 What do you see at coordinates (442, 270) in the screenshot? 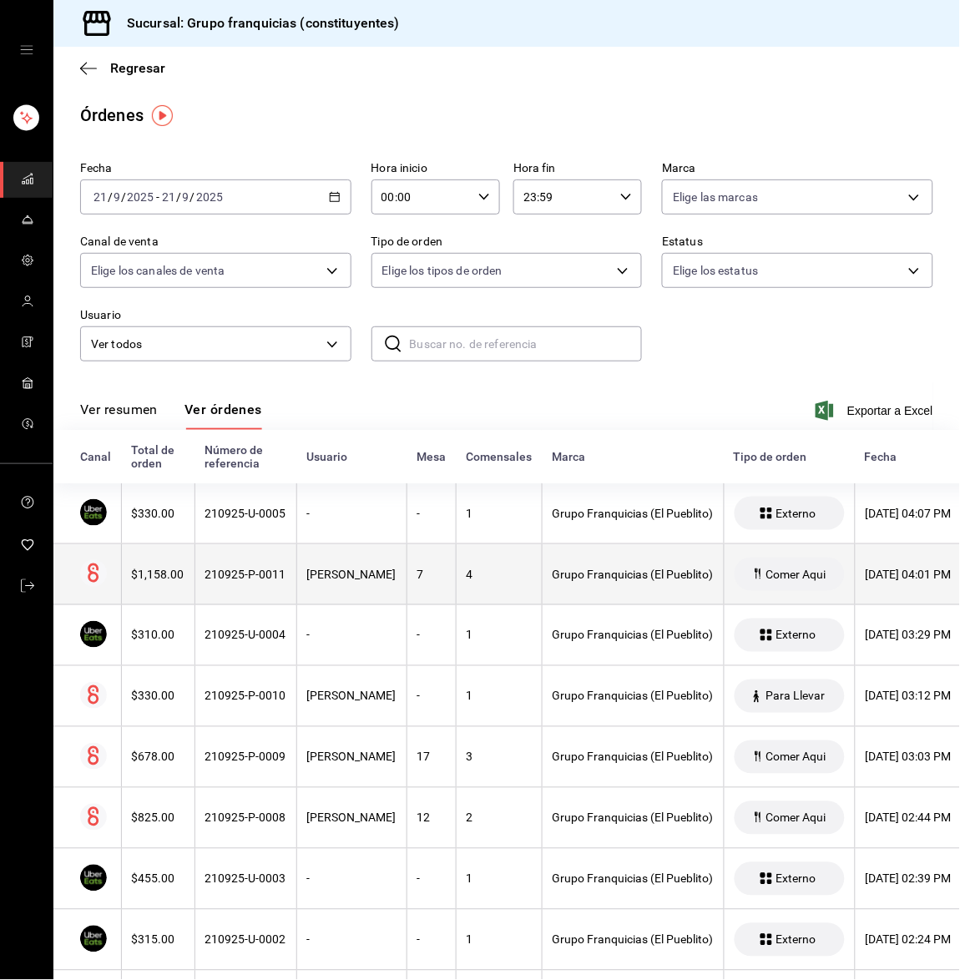
I see `span: Elige los tipos de orden` at bounding box center [442, 270].